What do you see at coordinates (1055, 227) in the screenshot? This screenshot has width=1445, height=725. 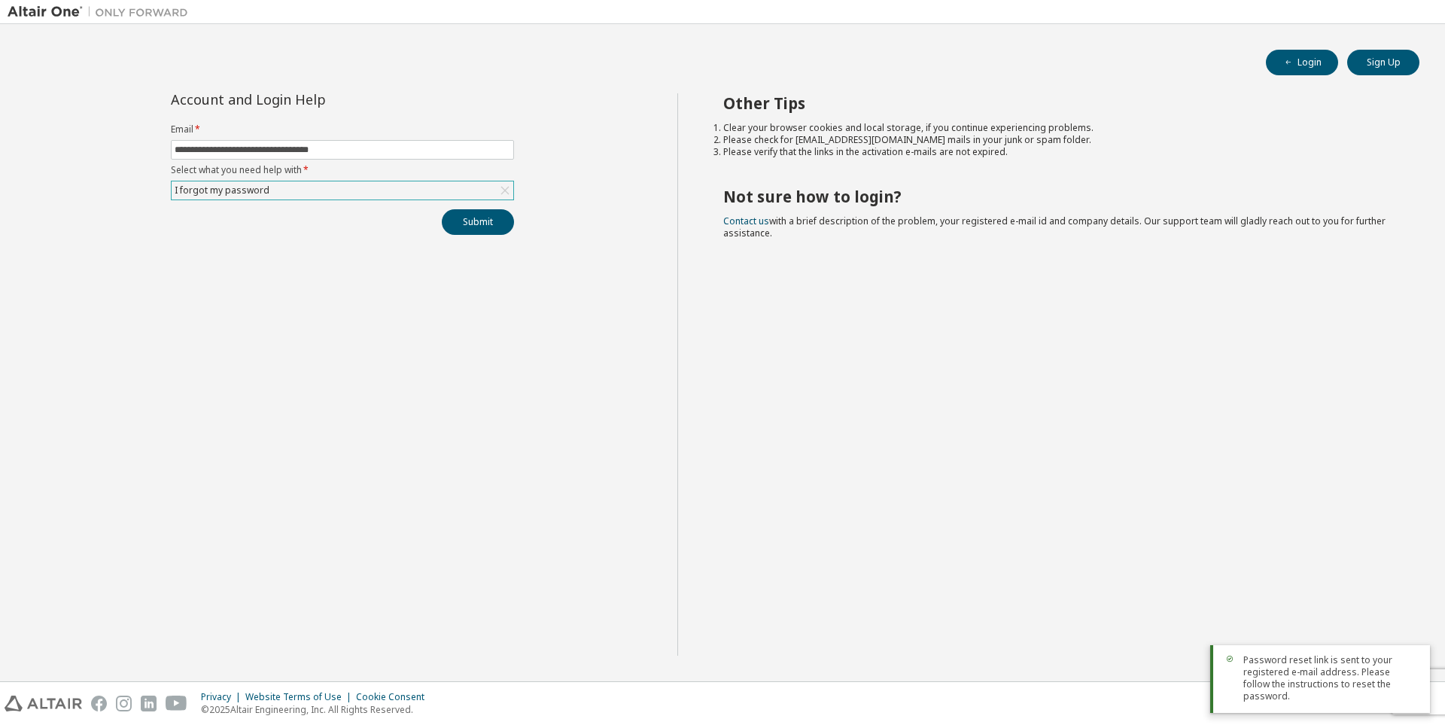 I see `span: with a brief description of the problem, your registered e-mail id and company details. Our suppo...` at bounding box center [1055, 227].